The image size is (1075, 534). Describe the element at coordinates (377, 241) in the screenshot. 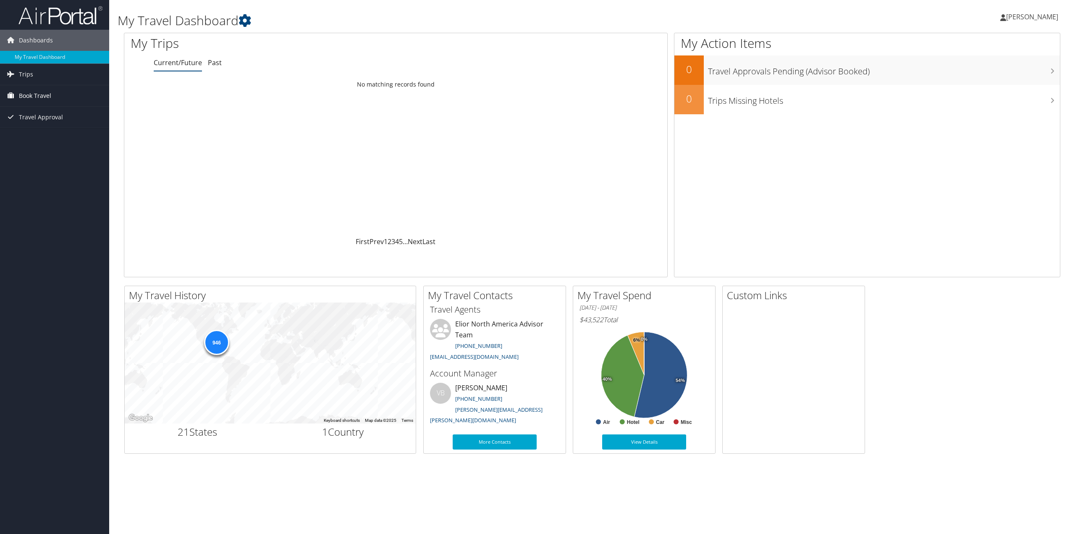

I see `a: Prev` at that location.